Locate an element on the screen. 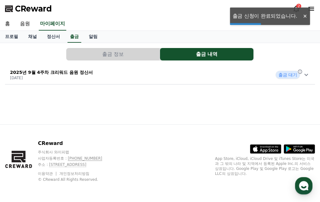 This screenshot has height=202, width=320. a: 알림 is located at coordinates (93, 37).